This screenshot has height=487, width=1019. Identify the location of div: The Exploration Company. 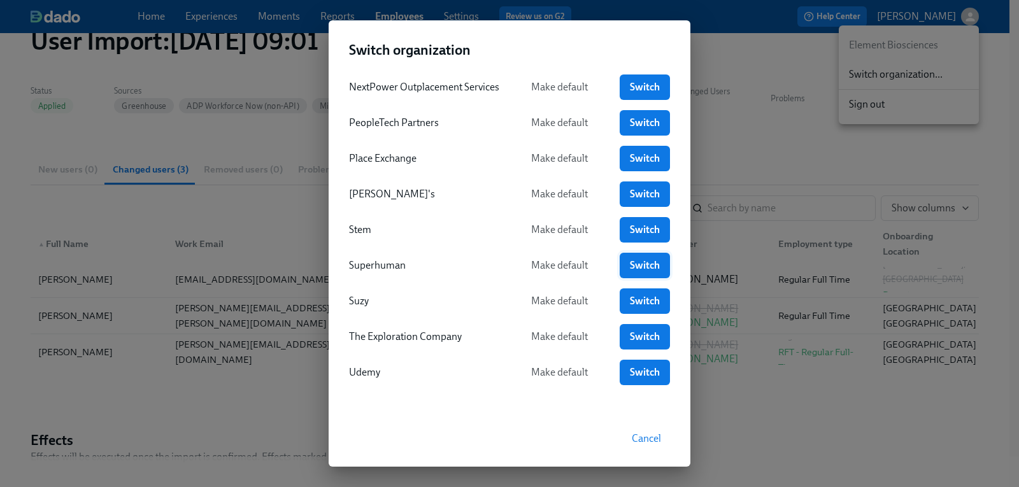
(424, 337).